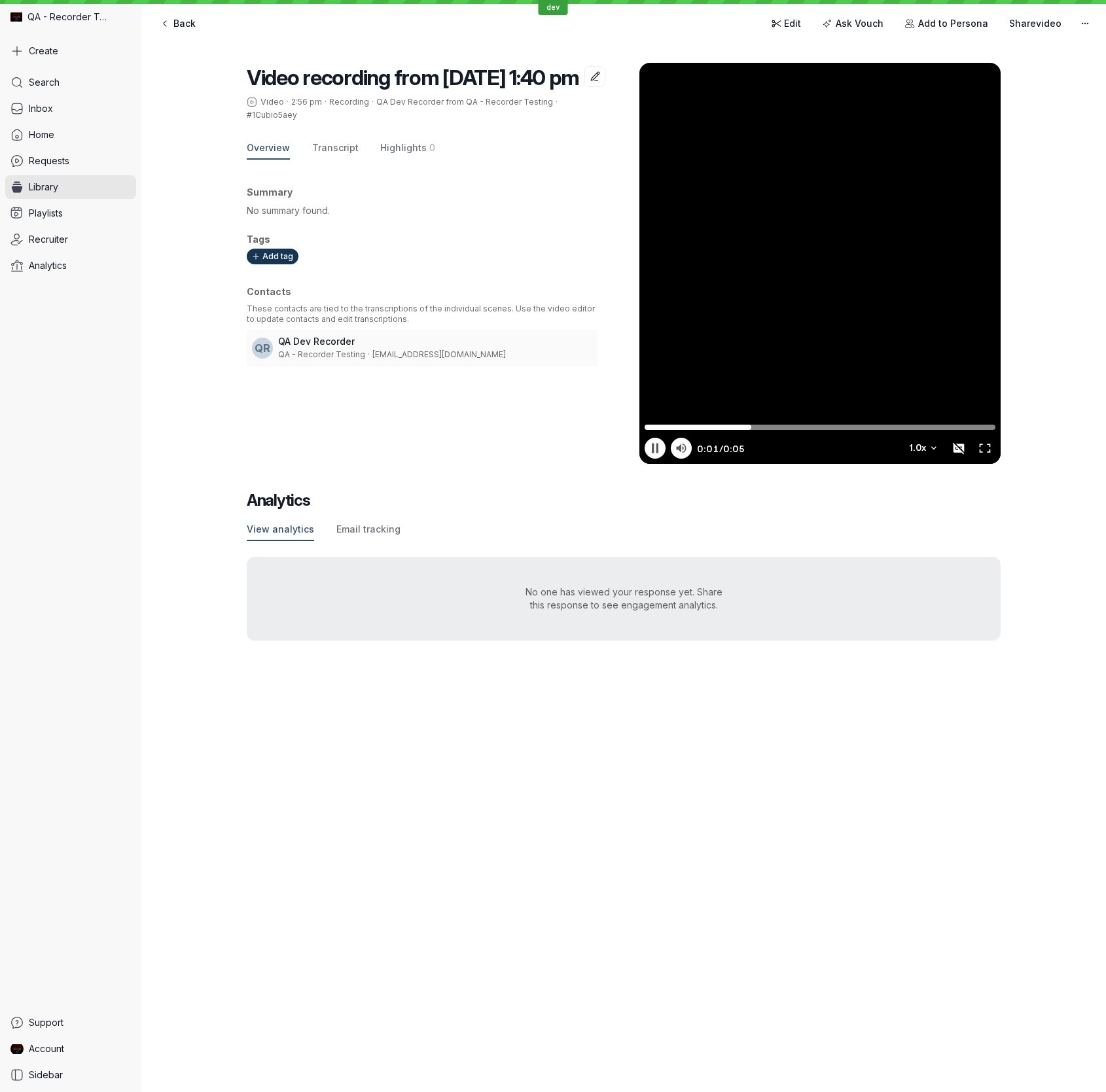 The image size is (1106, 1092). I want to click on span: Overview, so click(269, 148).